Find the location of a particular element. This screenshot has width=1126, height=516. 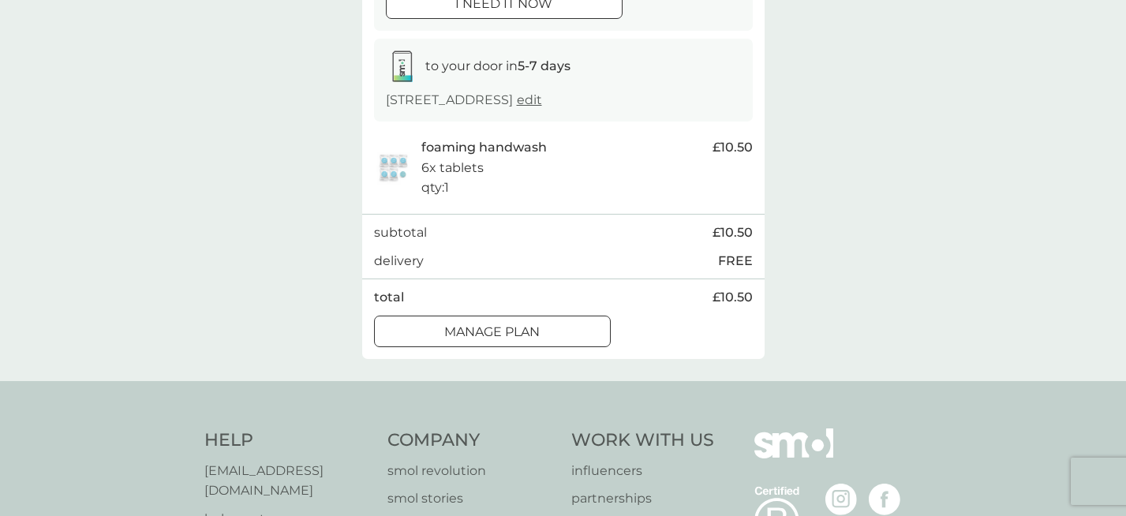

img: visit the smol Instagram page is located at coordinates (841, 500).